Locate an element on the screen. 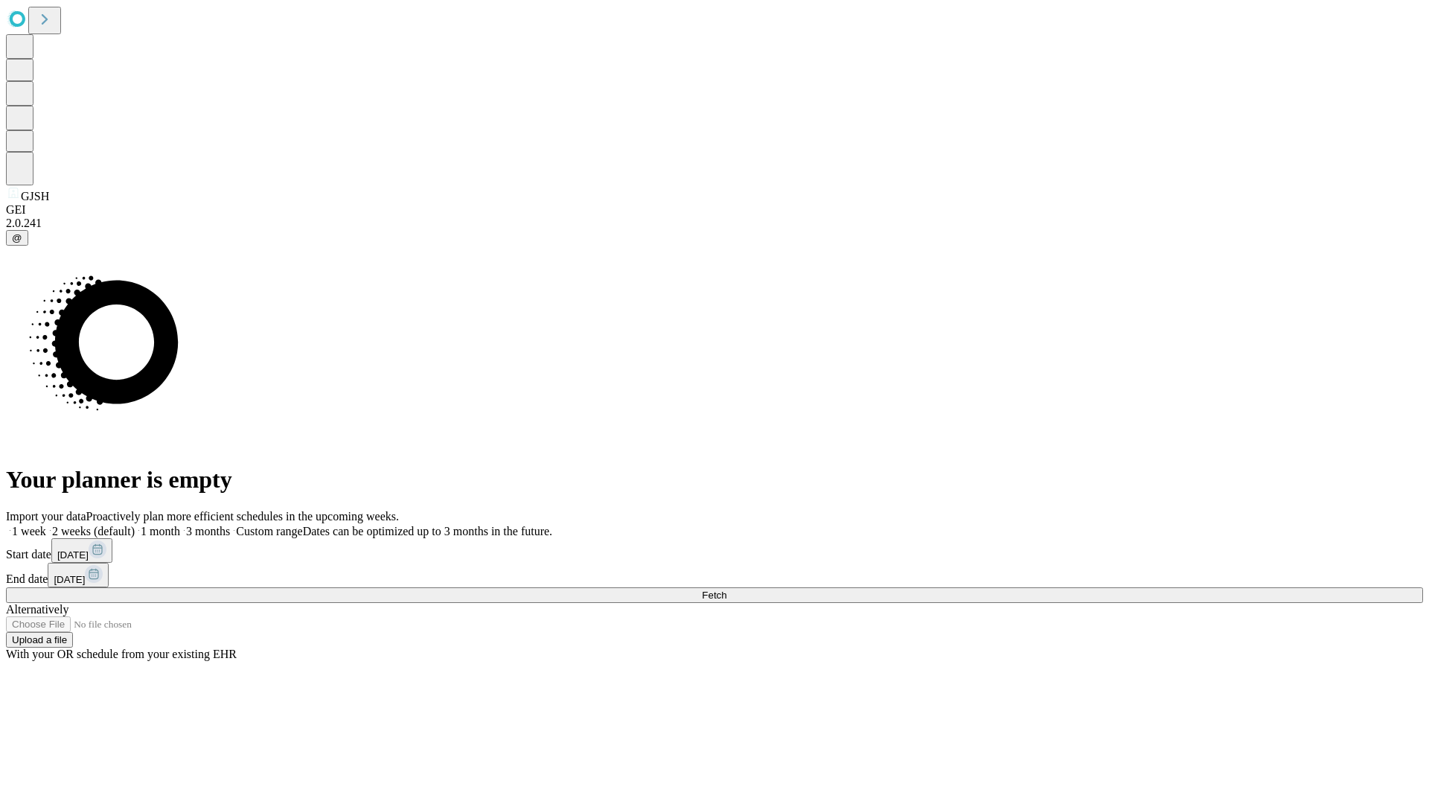 This screenshot has width=1429, height=804. span: 1 month is located at coordinates (160, 531).